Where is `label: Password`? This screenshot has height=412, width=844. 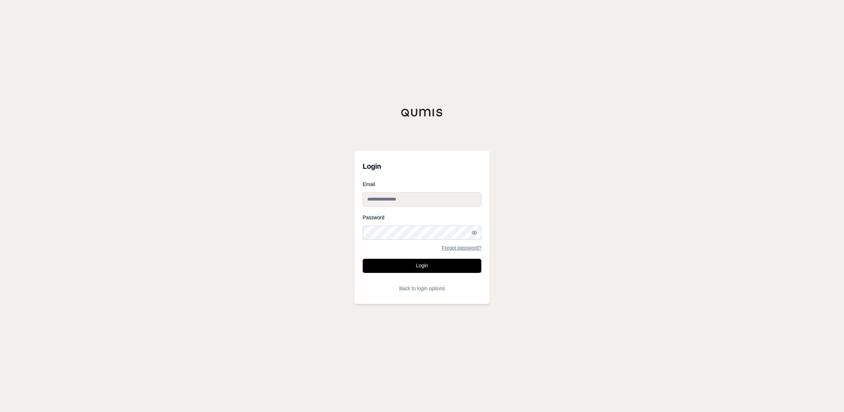 label: Password is located at coordinates (422, 218).